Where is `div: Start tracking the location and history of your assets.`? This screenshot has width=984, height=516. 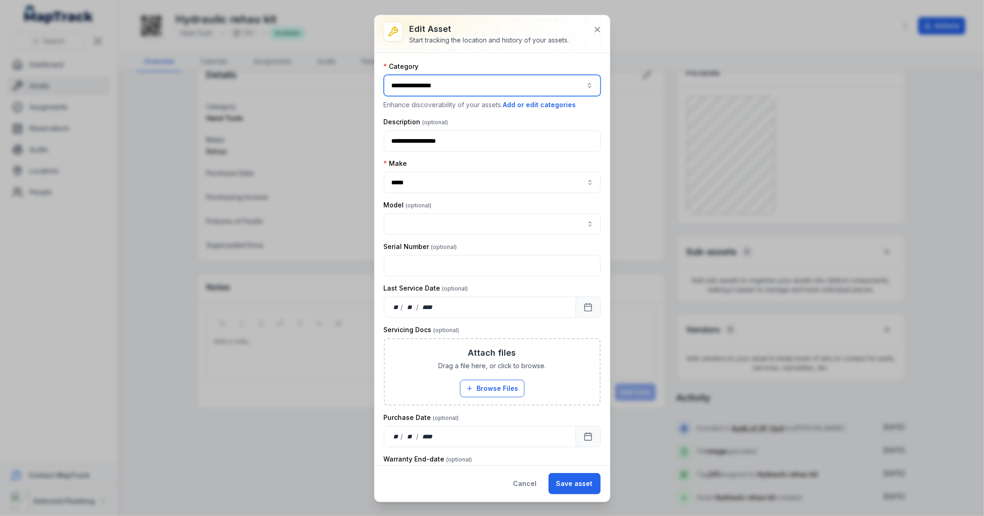 div: Start tracking the location and history of your assets. is located at coordinates (490, 40).